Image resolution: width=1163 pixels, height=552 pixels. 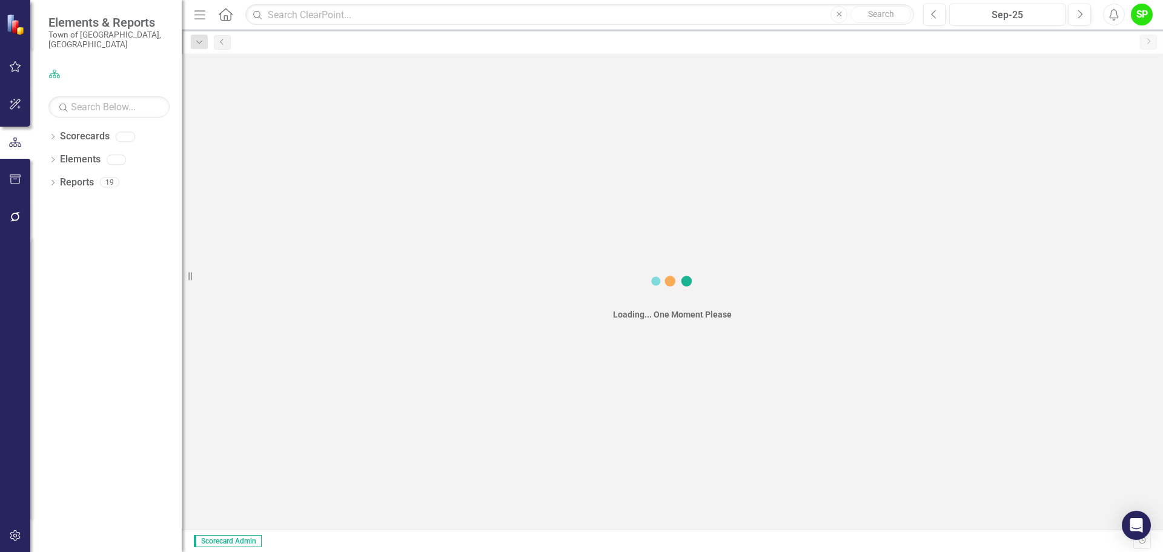 What do you see at coordinates (85, 136) in the screenshot?
I see `a: Scorecards` at bounding box center [85, 136].